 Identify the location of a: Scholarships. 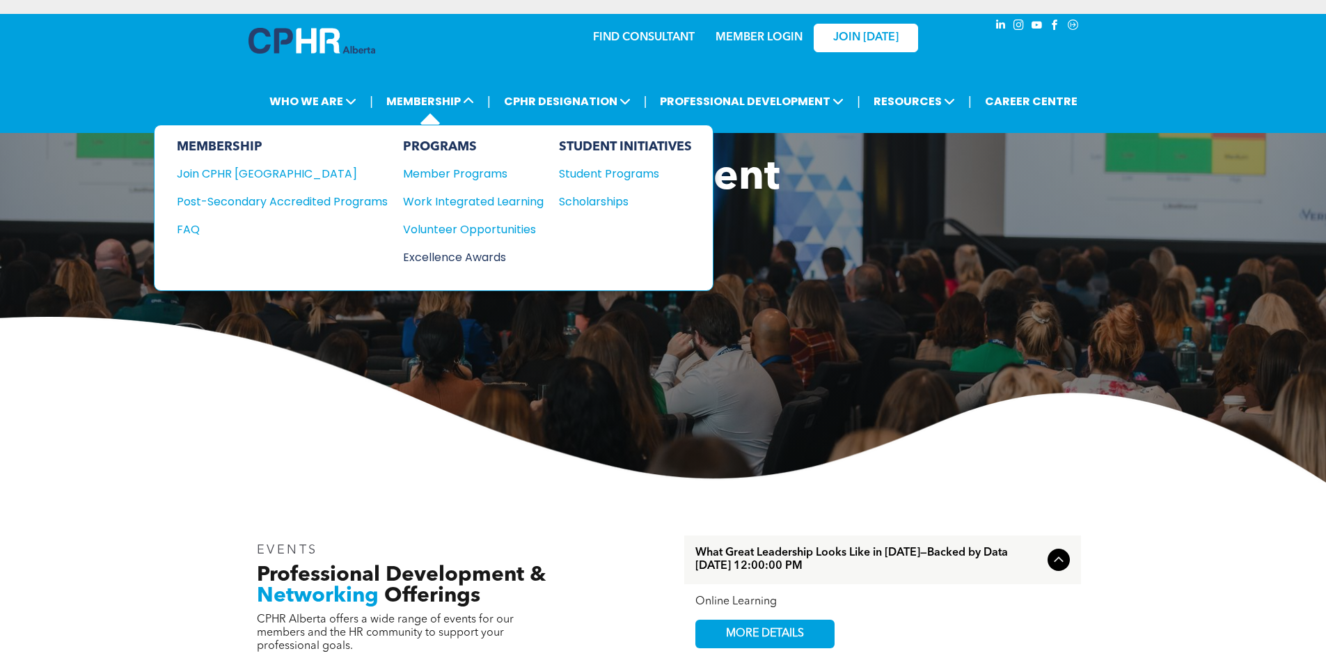
(625, 201).